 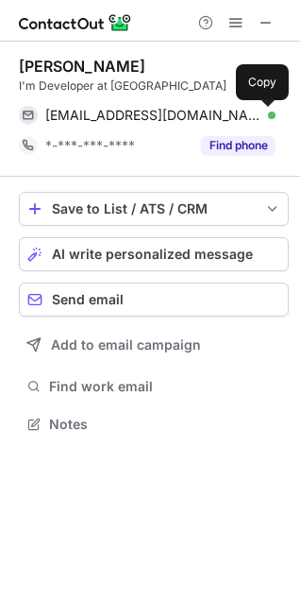 I want to click on span: Add to email campaign, so click(x=126, y=345).